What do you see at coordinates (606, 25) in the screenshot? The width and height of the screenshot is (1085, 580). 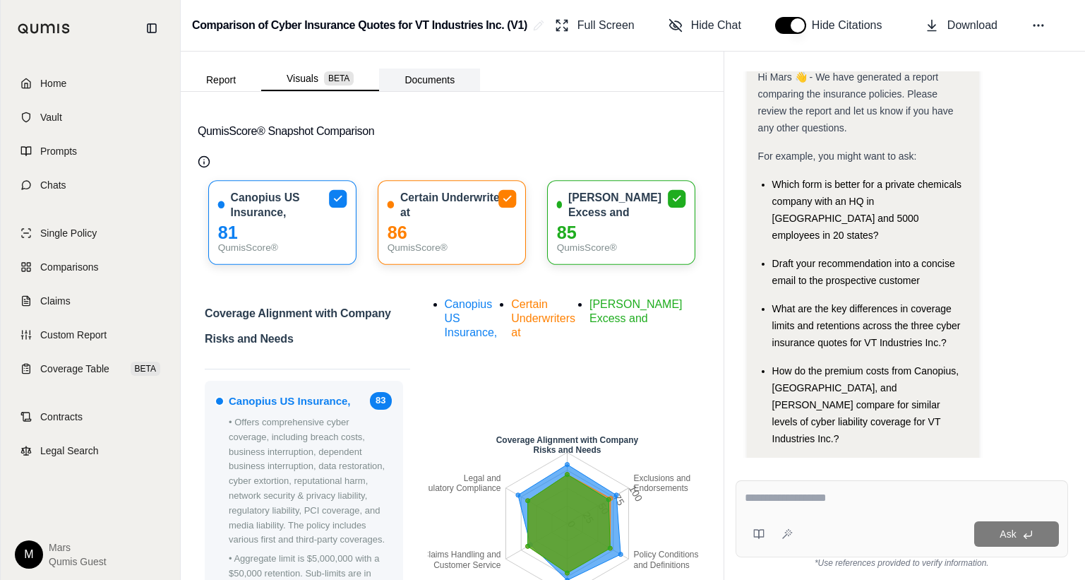 I see `span: Full Screen` at bounding box center [606, 25].